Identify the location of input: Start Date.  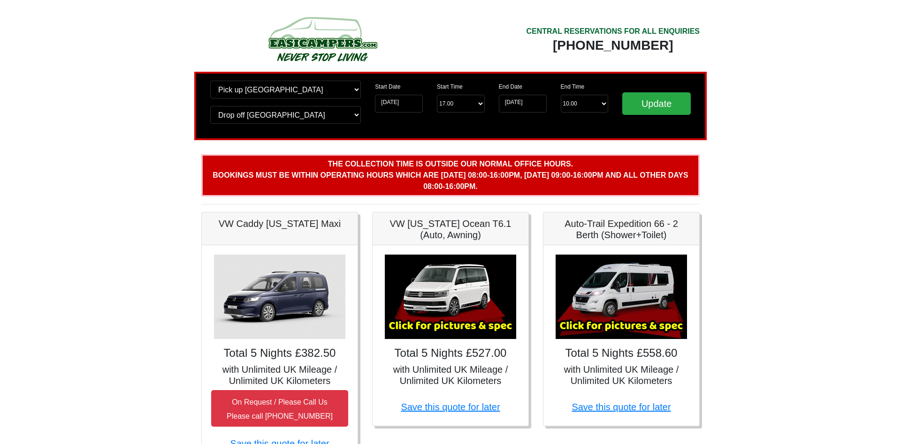
(399, 104).